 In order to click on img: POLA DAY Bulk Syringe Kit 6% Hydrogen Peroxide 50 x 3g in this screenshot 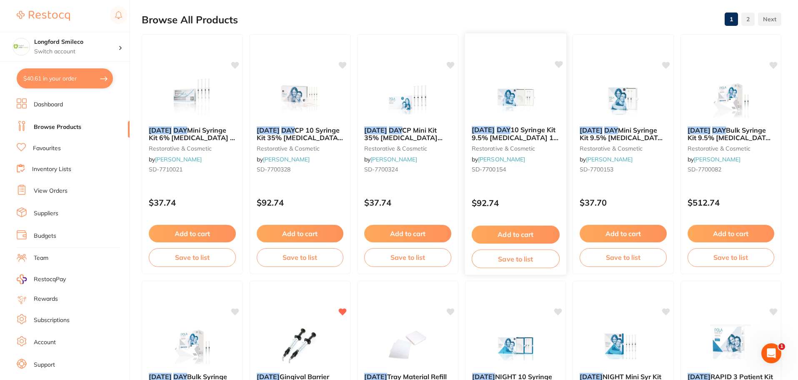, I will do `click(192, 345)`.